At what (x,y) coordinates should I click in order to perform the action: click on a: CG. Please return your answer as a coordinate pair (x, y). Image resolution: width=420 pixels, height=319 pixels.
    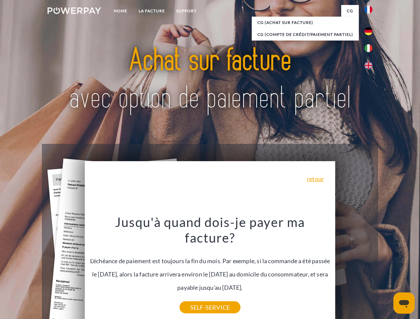
    Looking at the image, I should click on (350, 11).